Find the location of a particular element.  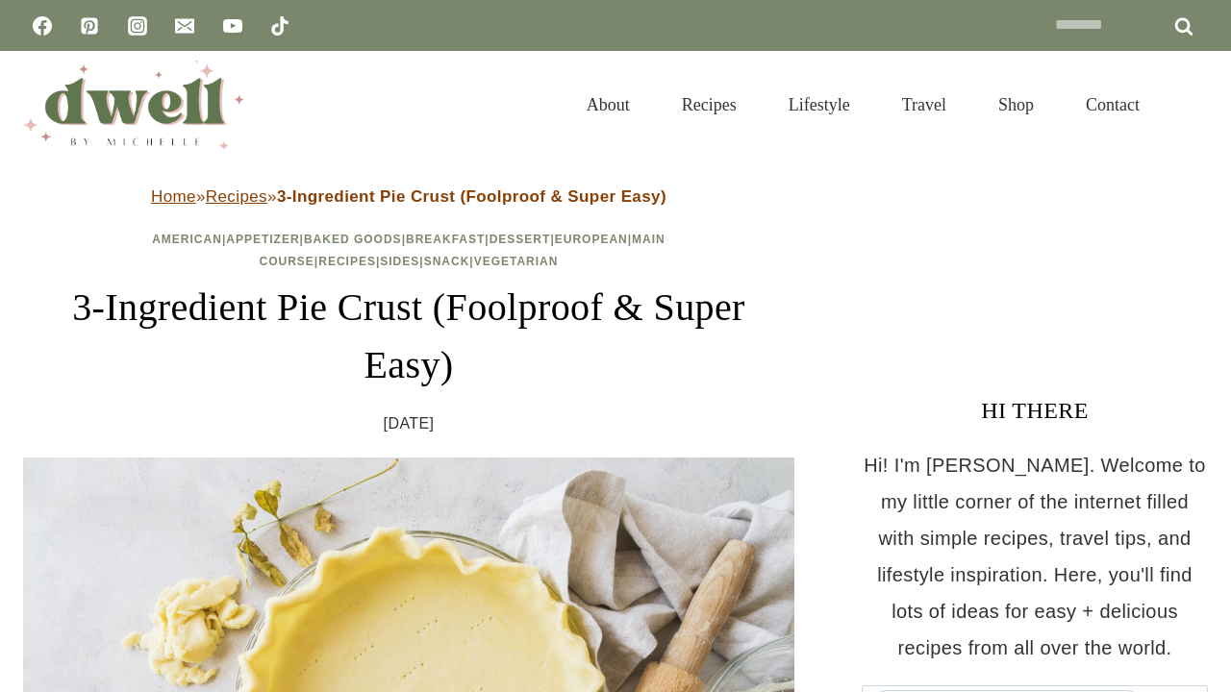

a: Instagram is located at coordinates (137, 26).